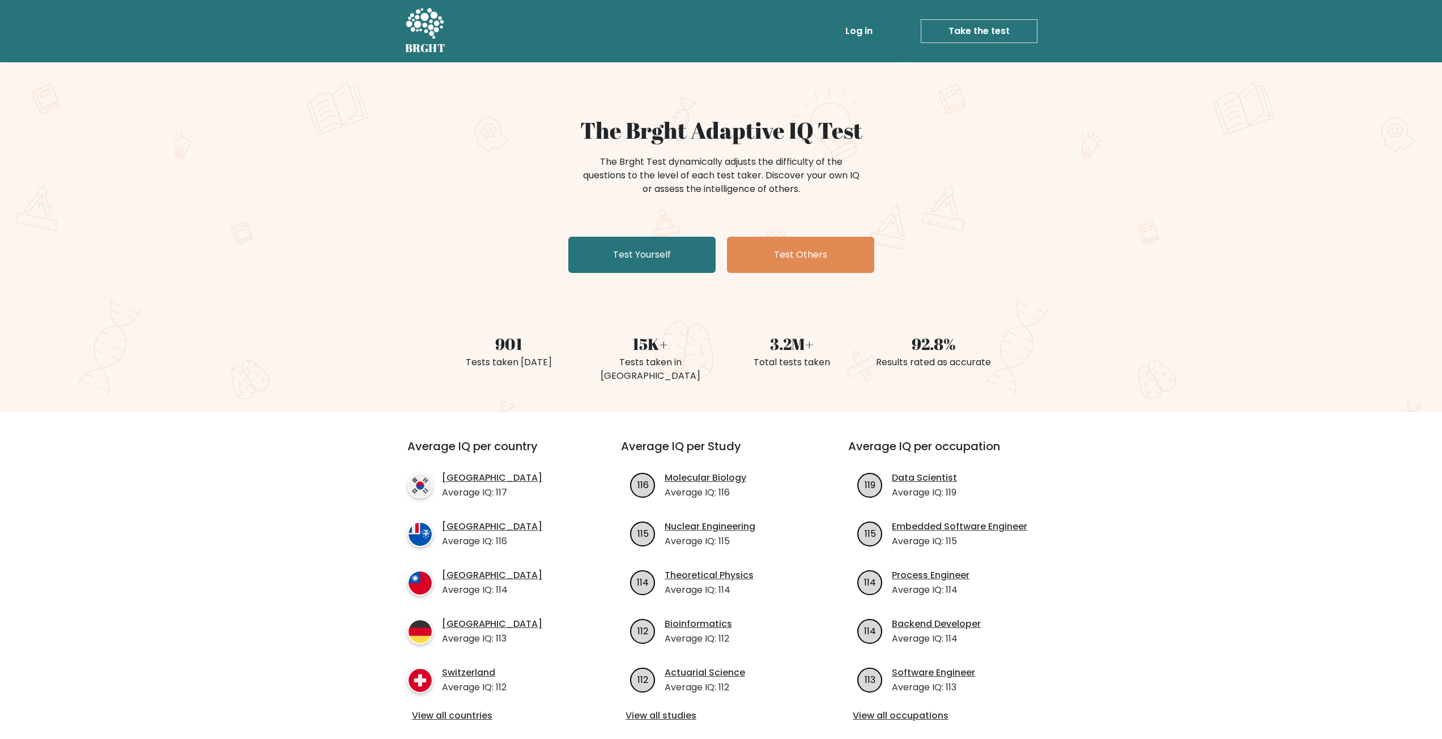  Describe the element at coordinates (721, 716) in the screenshot. I see `a: View all studies` at that location.